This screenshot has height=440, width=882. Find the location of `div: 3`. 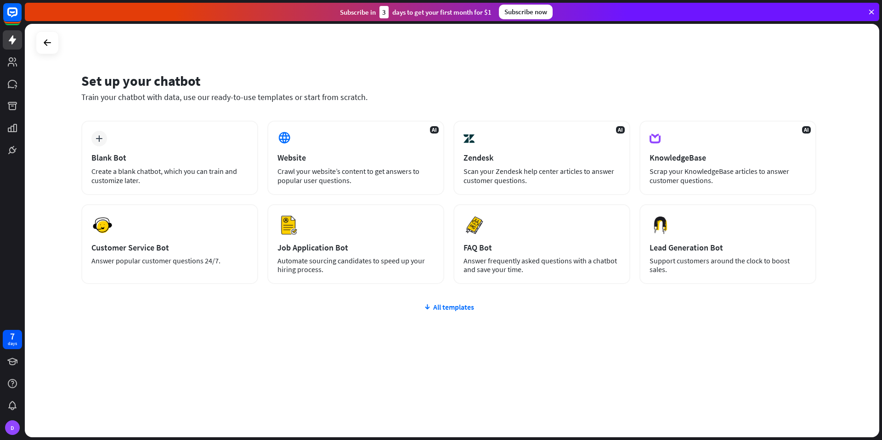

div: 3 is located at coordinates (384, 12).